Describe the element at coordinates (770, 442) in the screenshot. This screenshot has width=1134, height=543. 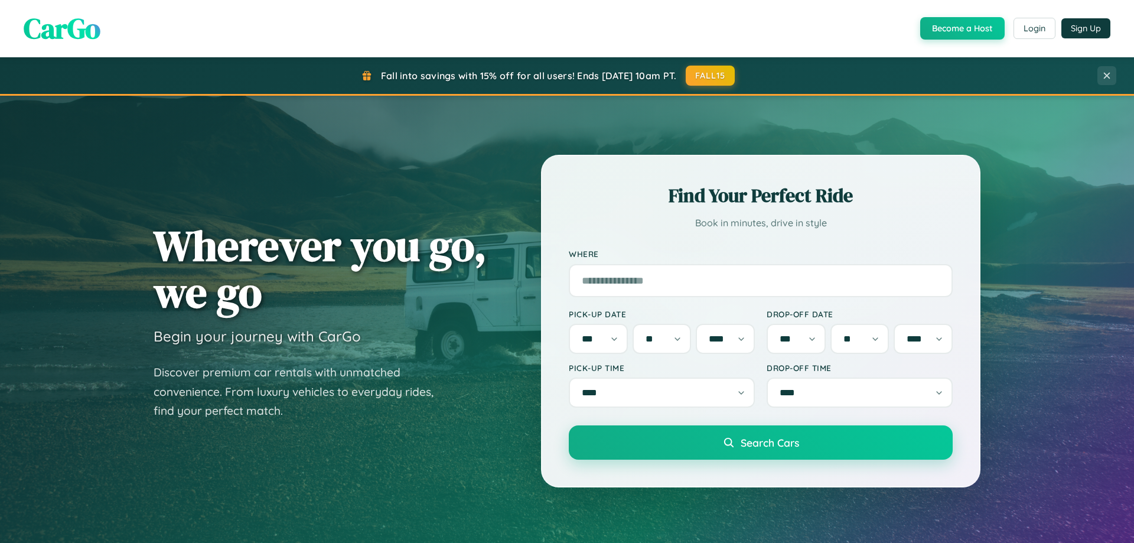
I see `span: Search Cars` at that location.